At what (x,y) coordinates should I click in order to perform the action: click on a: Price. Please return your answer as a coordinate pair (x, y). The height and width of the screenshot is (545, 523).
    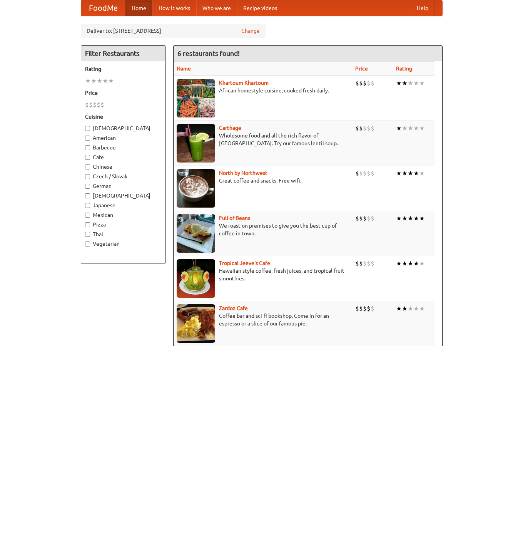
    Looking at the image, I should click on (362, 69).